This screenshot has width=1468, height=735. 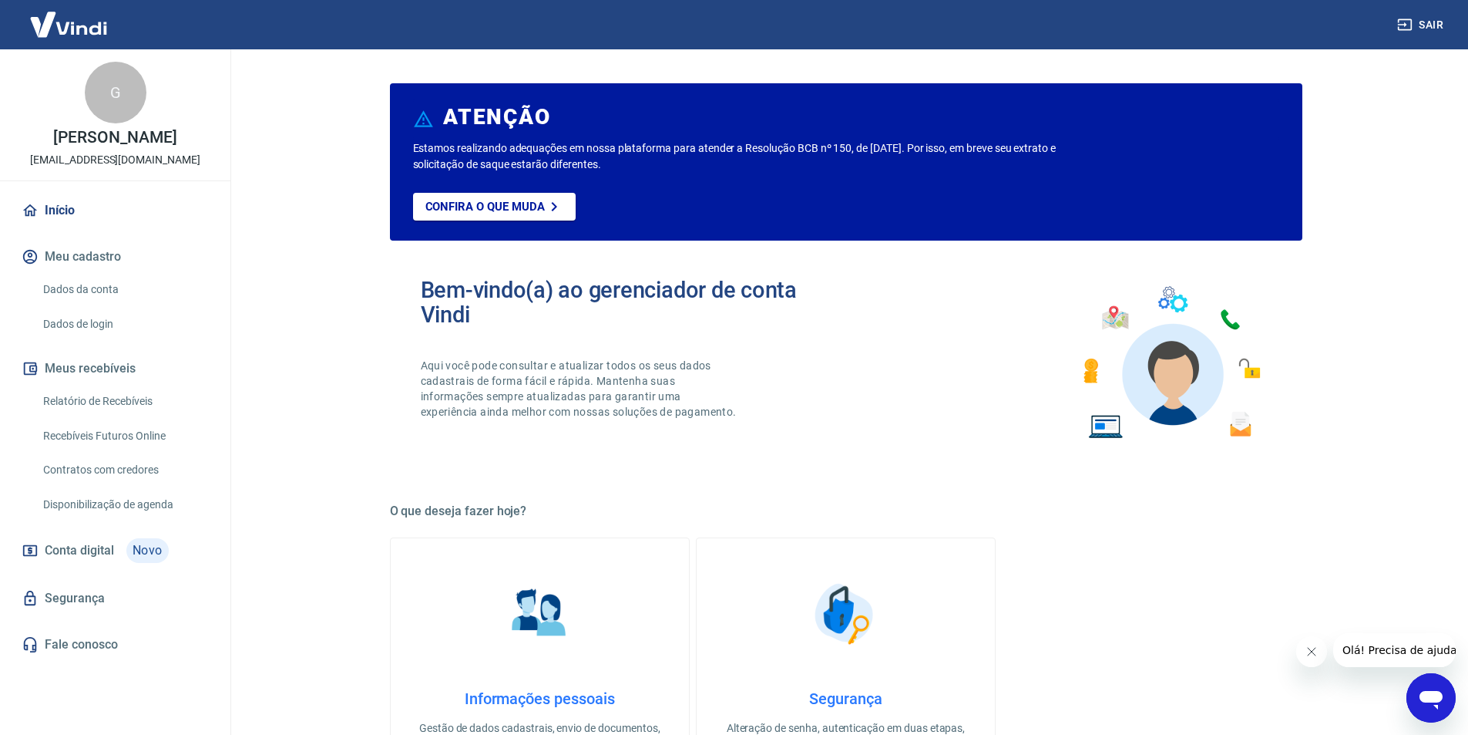 I want to click on a: Dados de login, so click(x=124, y=324).